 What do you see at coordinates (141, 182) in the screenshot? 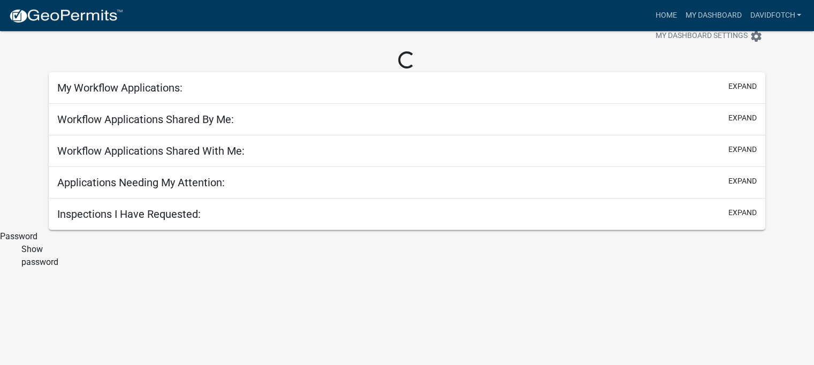
I see `h5: Applications Needing My Attention:` at bounding box center [141, 182].